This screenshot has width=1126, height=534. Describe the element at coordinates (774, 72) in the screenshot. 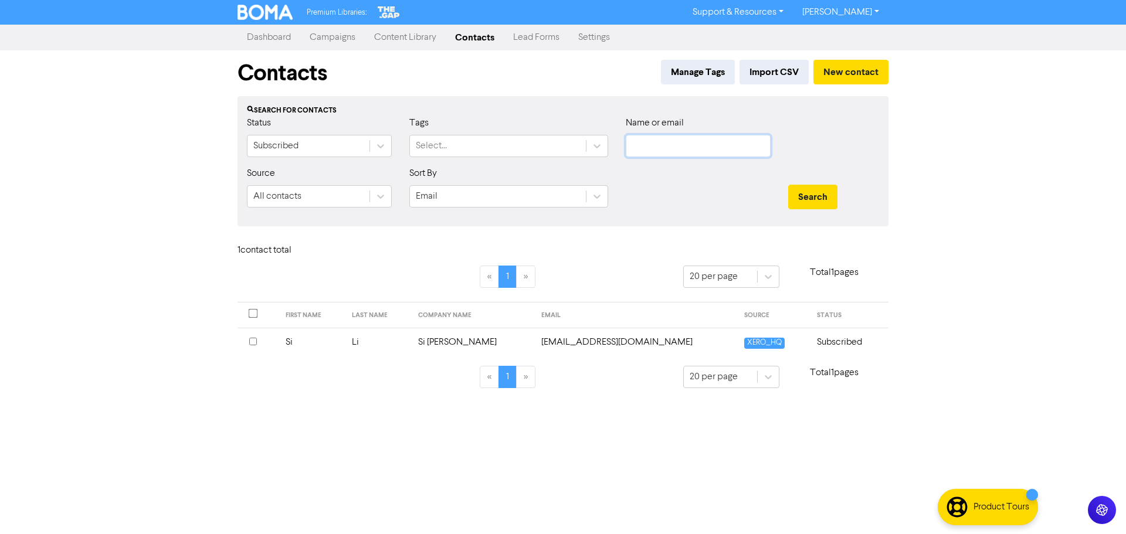

I see `button: Import CSV` at that location.